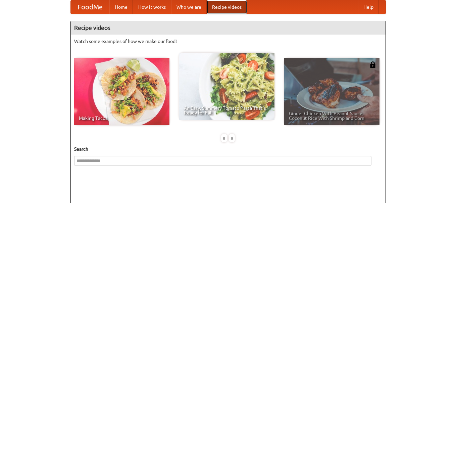 This screenshot has height=475, width=456. What do you see at coordinates (122, 118) in the screenshot?
I see `span: Making Tacos` at bounding box center [122, 118].